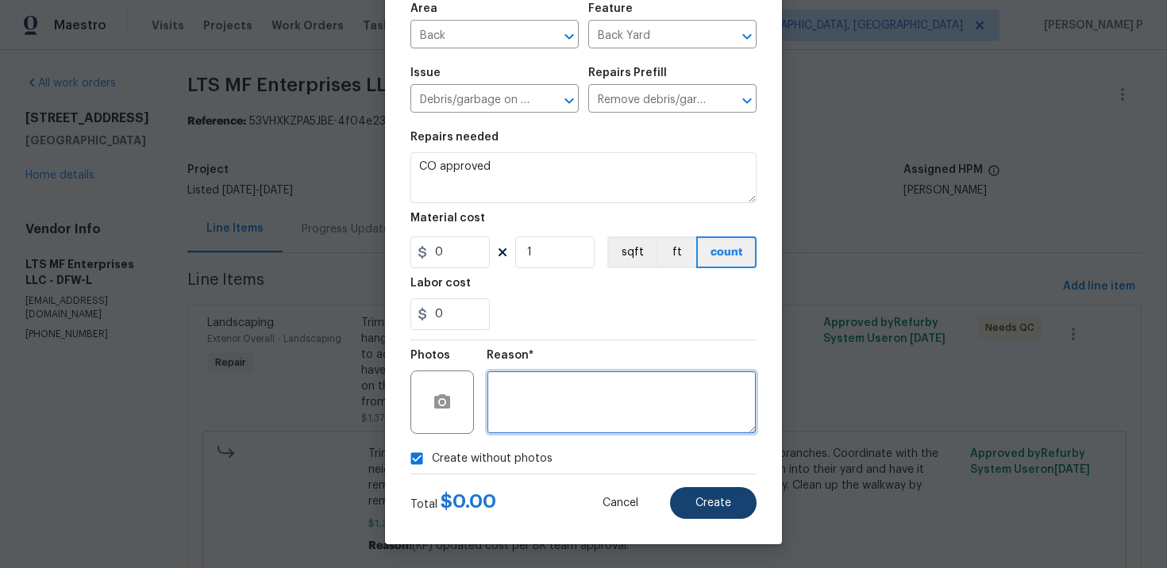 The width and height of the screenshot is (1167, 568). I want to click on button: ft, so click(676, 252).